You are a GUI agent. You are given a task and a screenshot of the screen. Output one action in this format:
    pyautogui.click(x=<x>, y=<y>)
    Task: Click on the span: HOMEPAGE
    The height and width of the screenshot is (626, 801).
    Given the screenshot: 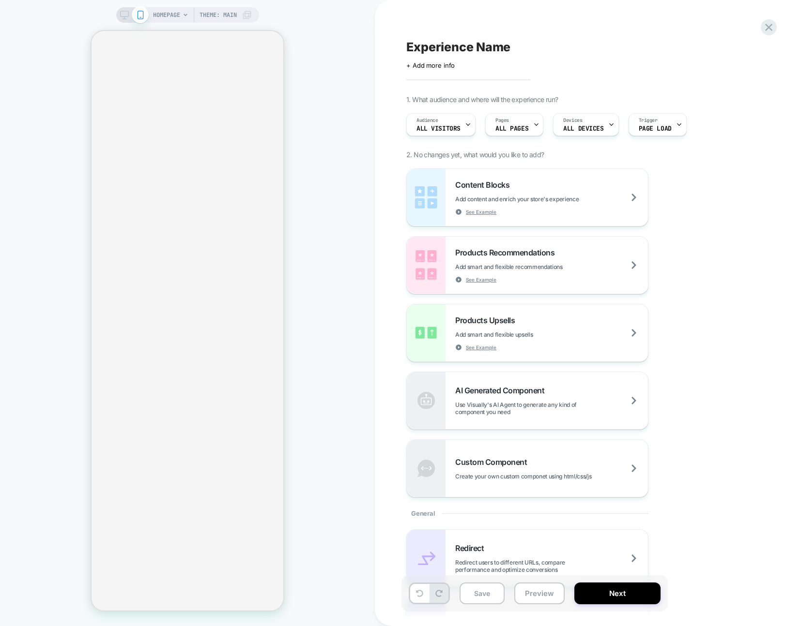 What is the action you would take?
    pyautogui.click(x=167, y=15)
    